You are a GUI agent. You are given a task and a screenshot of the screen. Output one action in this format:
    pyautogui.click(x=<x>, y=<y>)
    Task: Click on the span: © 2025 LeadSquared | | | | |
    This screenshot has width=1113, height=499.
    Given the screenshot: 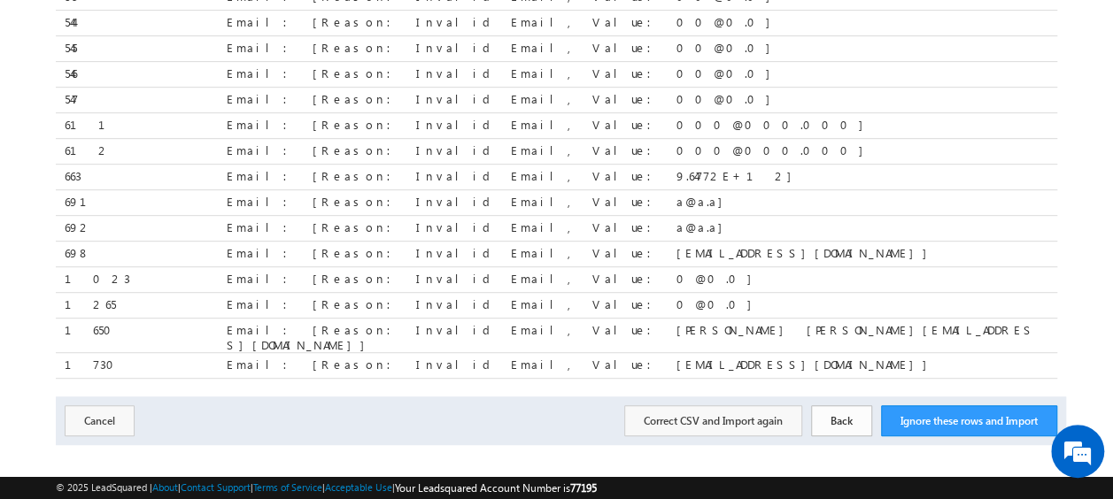 What is the action you would take?
    pyautogui.click(x=326, y=488)
    